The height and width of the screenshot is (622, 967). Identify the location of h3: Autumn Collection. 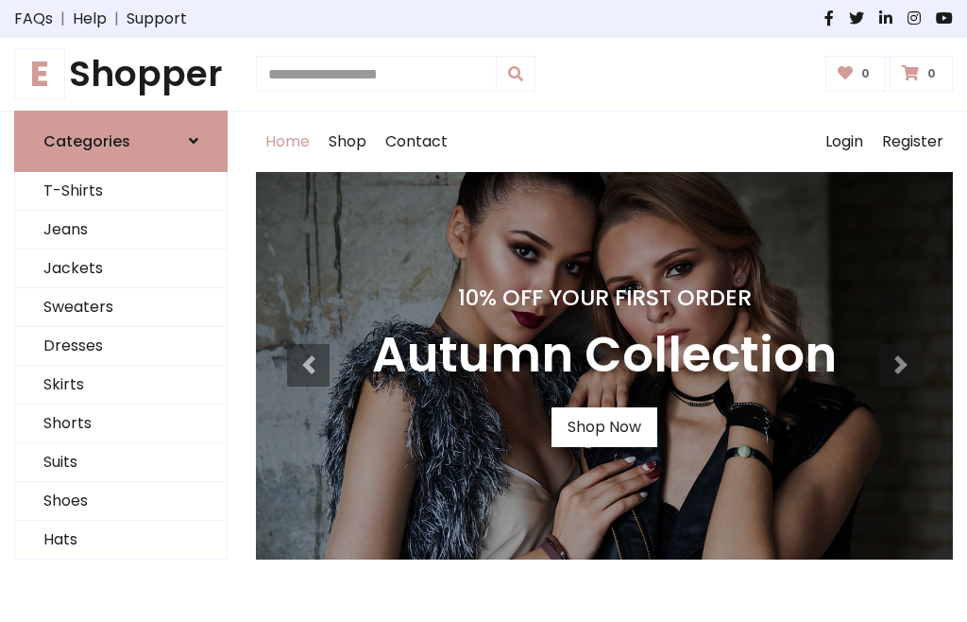
(605, 355).